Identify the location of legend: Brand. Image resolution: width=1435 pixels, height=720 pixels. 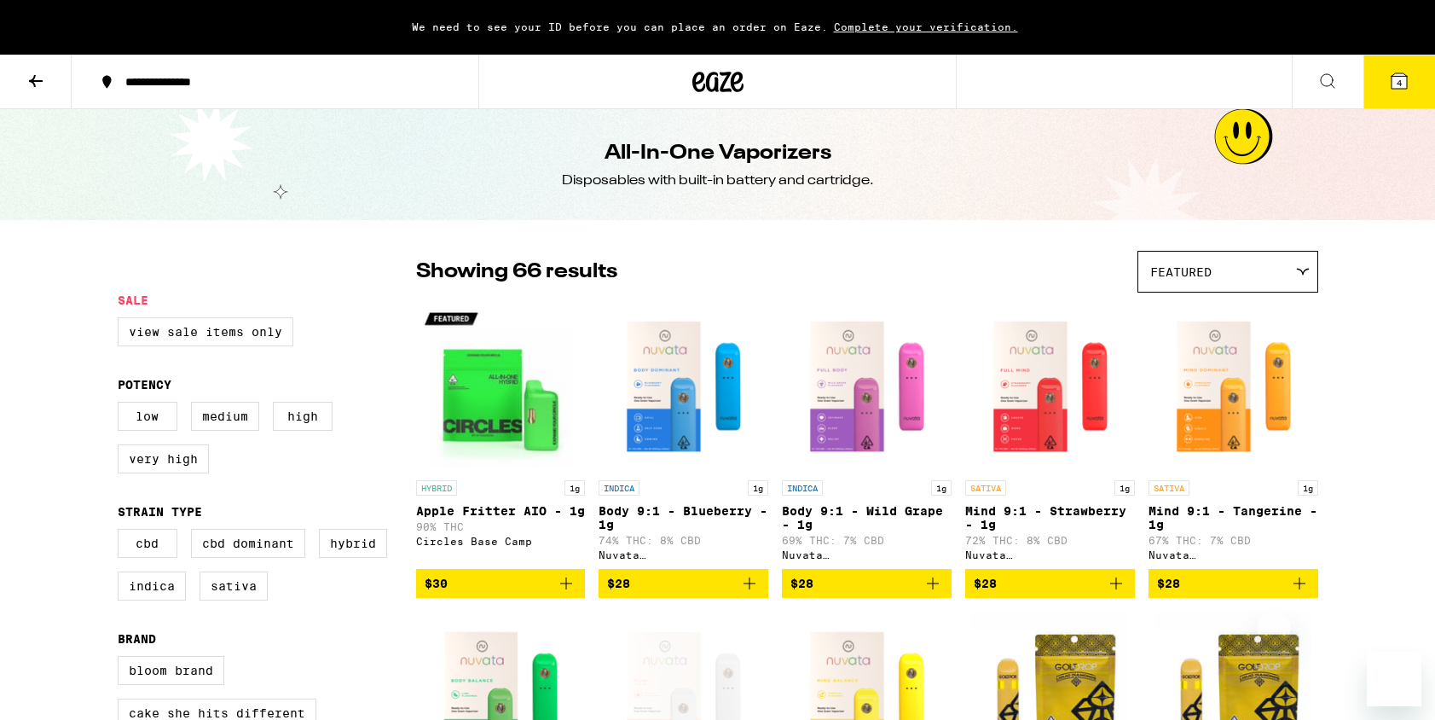
(136, 639).